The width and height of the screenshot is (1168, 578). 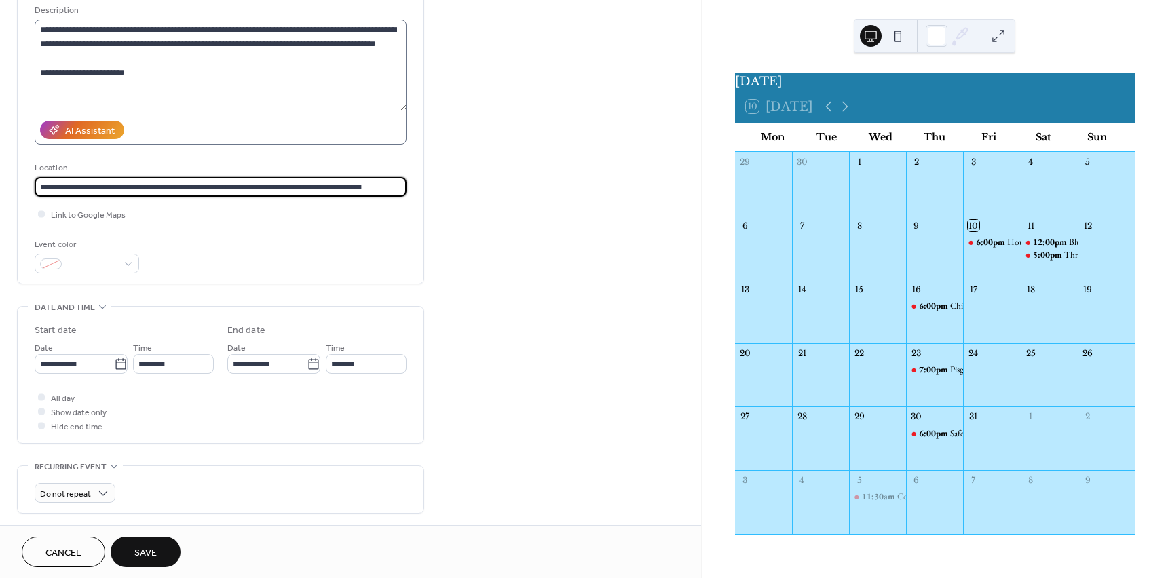 I want to click on button: Cancel, so click(x=63, y=552).